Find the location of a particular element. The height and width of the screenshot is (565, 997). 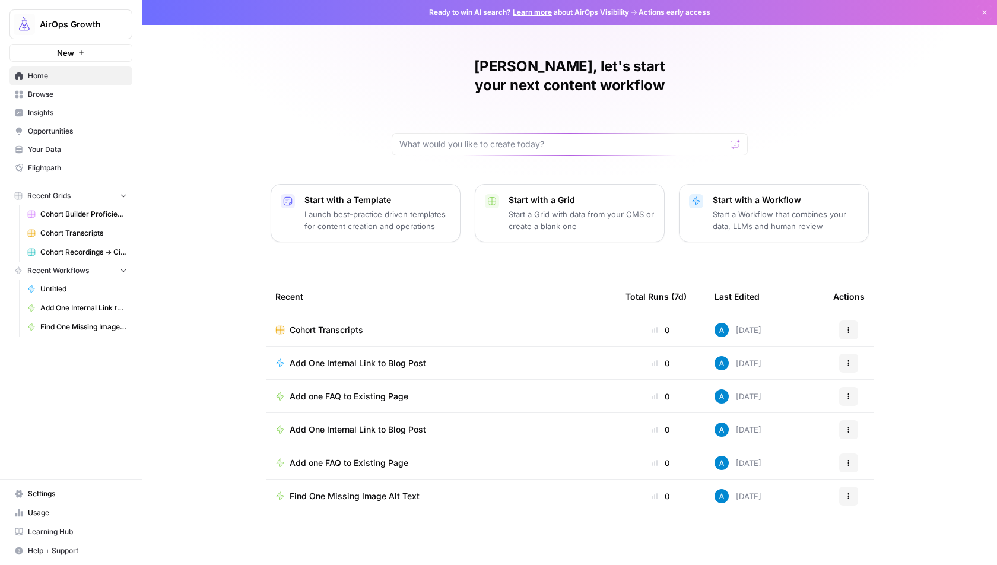

p: Start with a Grid is located at coordinates (581, 200).